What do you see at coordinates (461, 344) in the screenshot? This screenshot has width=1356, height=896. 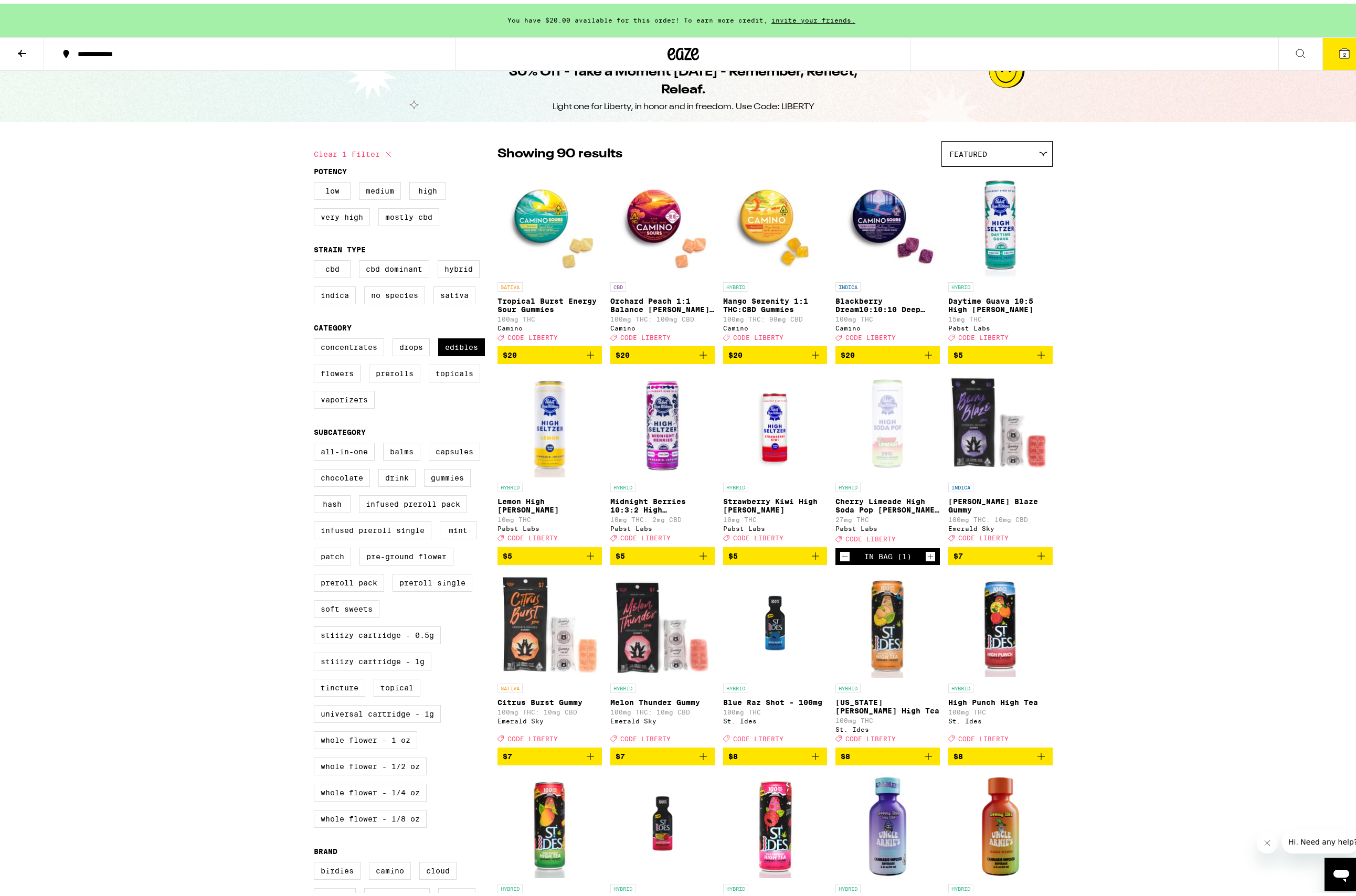 I see `label: Edibles` at bounding box center [461, 344].